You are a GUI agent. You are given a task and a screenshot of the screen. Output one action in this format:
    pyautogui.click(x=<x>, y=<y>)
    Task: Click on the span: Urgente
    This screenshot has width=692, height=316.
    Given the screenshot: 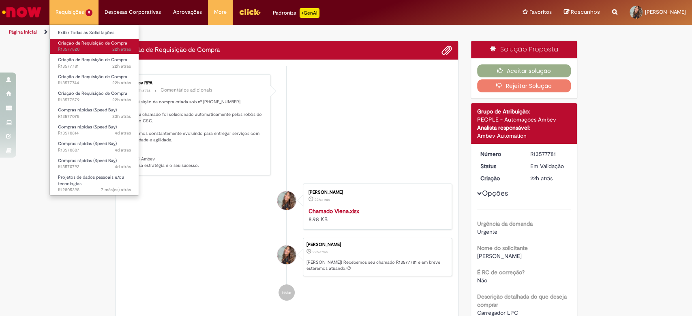 What is the action you would take?
    pyautogui.click(x=487, y=232)
    